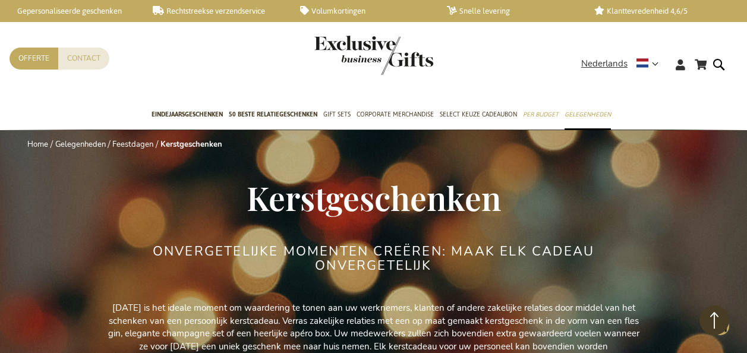 This screenshot has width=747, height=353. What do you see at coordinates (374, 197) in the screenshot?
I see `span: Kerstgeschenken` at bounding box center [374, 197].